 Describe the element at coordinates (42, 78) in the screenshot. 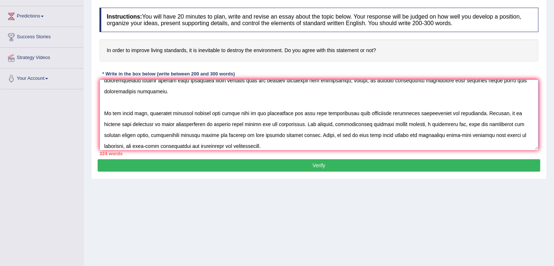

I see `a: Your Account` at that location.